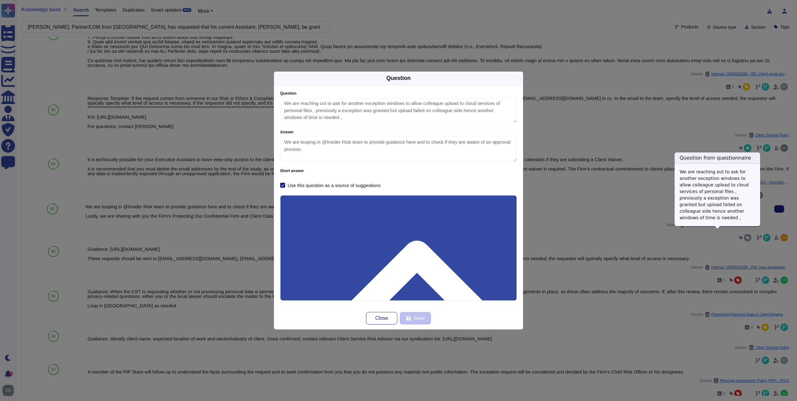  Describe the element at coordinates (419, 318) in the screenshot. I see `span: Save` at that location.